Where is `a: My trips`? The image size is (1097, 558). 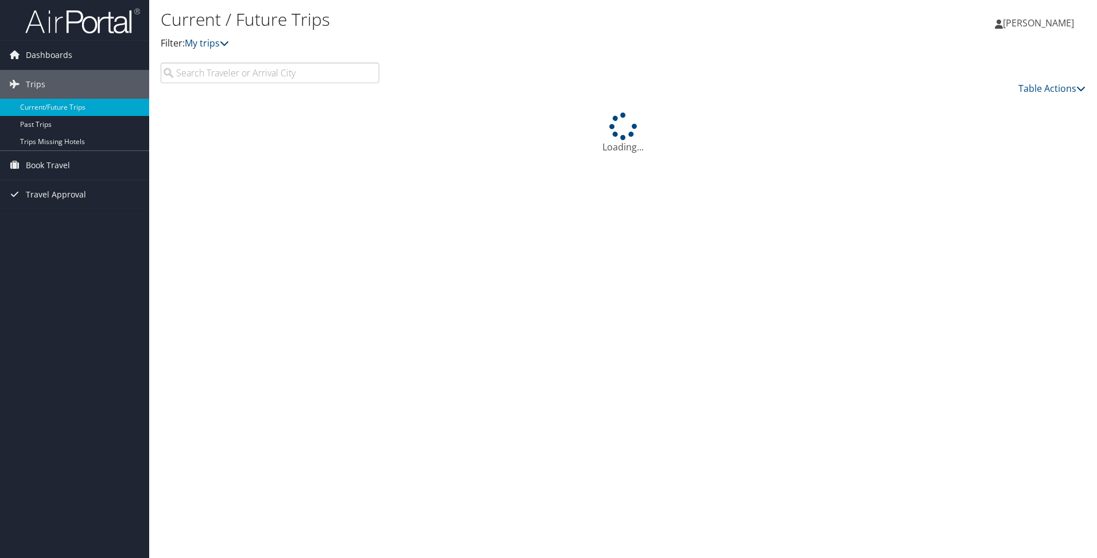
a: My trips is located at coordinates (206, 43).